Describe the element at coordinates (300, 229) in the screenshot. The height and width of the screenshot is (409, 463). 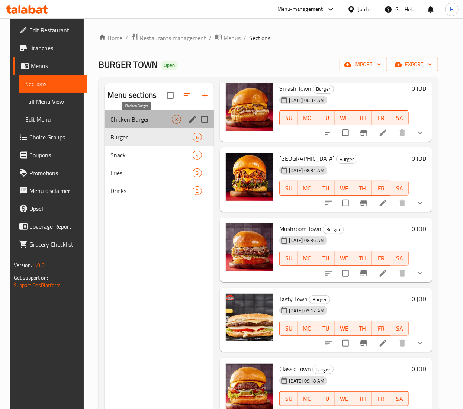
I see `span: Mushroom Town` at that location.